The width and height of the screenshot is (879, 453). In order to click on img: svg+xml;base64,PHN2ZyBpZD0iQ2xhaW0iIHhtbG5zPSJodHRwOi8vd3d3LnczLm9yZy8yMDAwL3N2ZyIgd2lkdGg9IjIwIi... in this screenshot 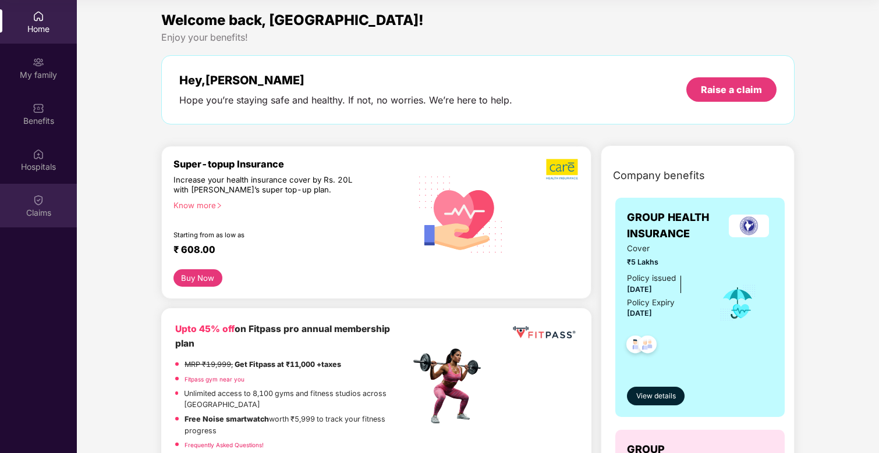, I will do `click(38, 200)`.